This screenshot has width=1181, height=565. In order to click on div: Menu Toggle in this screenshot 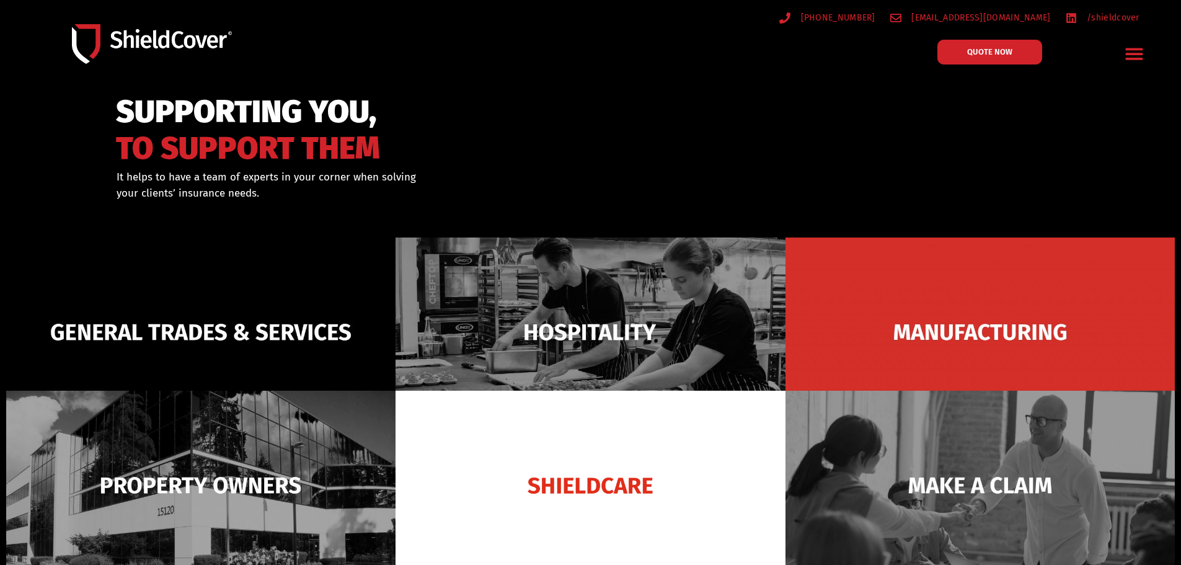, I will do `click(1135, 53)`.